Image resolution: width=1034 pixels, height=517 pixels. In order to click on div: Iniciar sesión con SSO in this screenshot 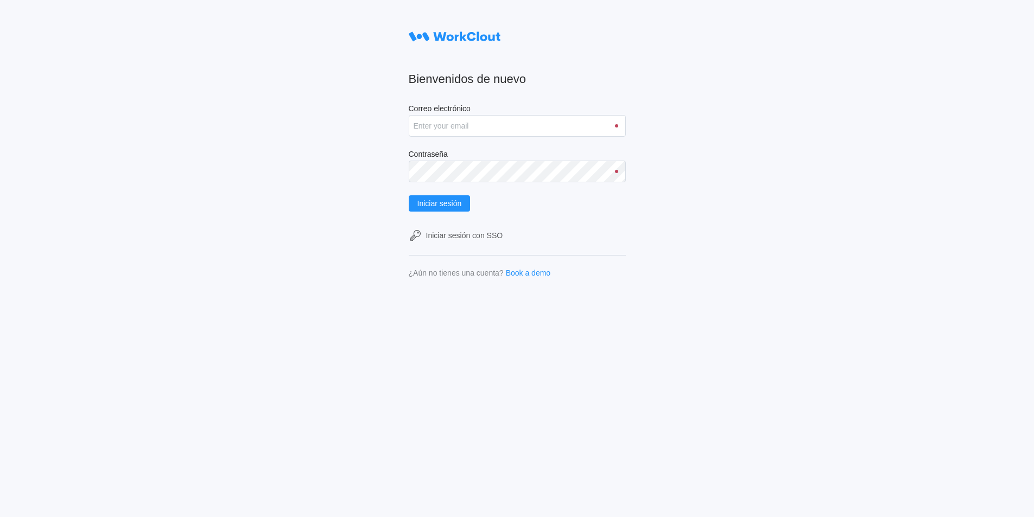, I will do `click(465, 236)`.